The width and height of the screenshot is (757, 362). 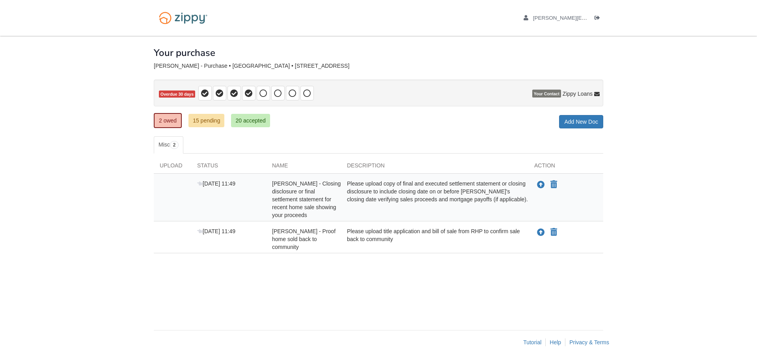 What do you see at coordinates (168, 145) in the screenshot?
I see `a: Misc` at bounding box center [168, 145].